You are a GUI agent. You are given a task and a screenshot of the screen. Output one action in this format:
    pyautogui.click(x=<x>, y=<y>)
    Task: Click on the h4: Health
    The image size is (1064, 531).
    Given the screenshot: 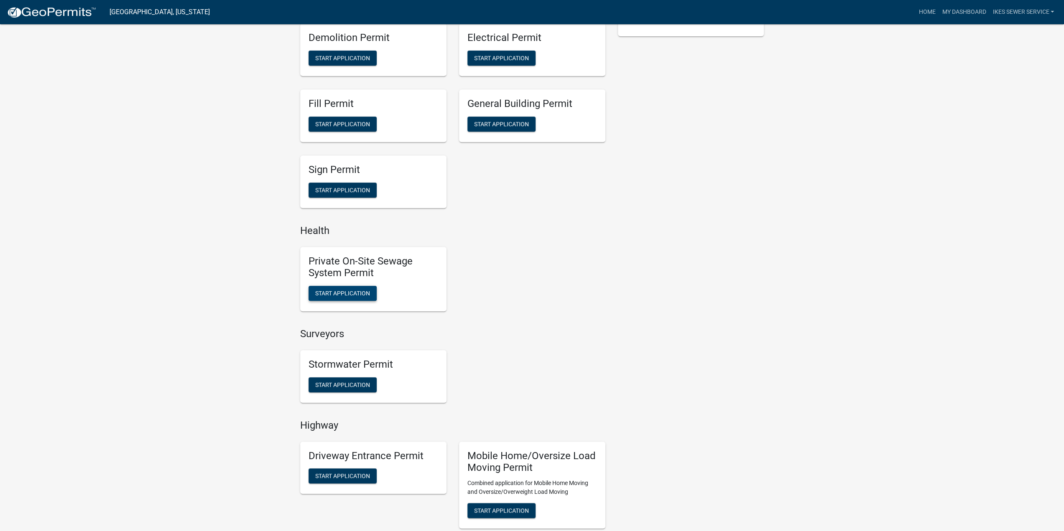 What is the action you would take?
    pyautogui.click(x=453, y=231)
    